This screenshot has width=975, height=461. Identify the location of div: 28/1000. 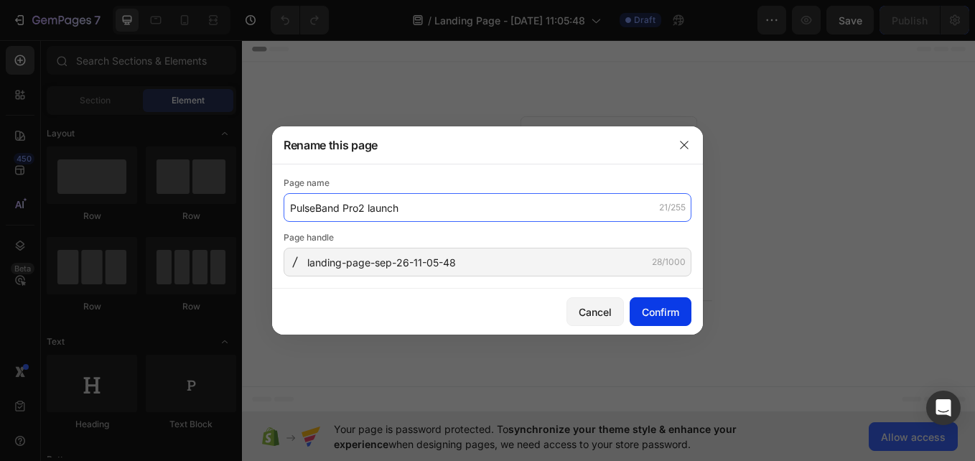
(668, 262).